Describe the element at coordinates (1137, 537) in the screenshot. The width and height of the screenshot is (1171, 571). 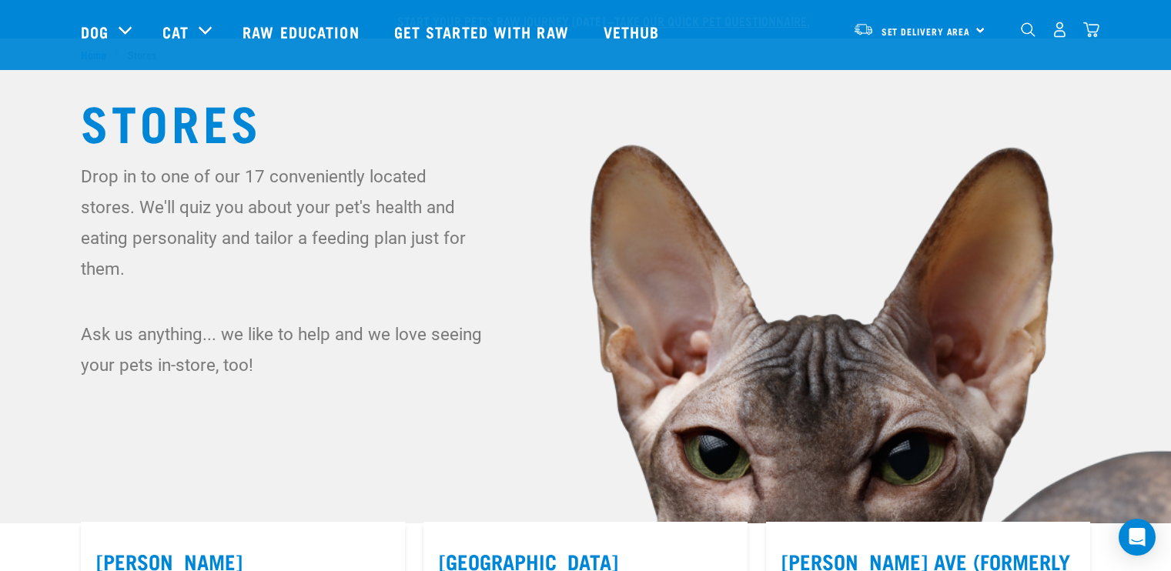
I see `div: Open Intercom Messenger` at that location.